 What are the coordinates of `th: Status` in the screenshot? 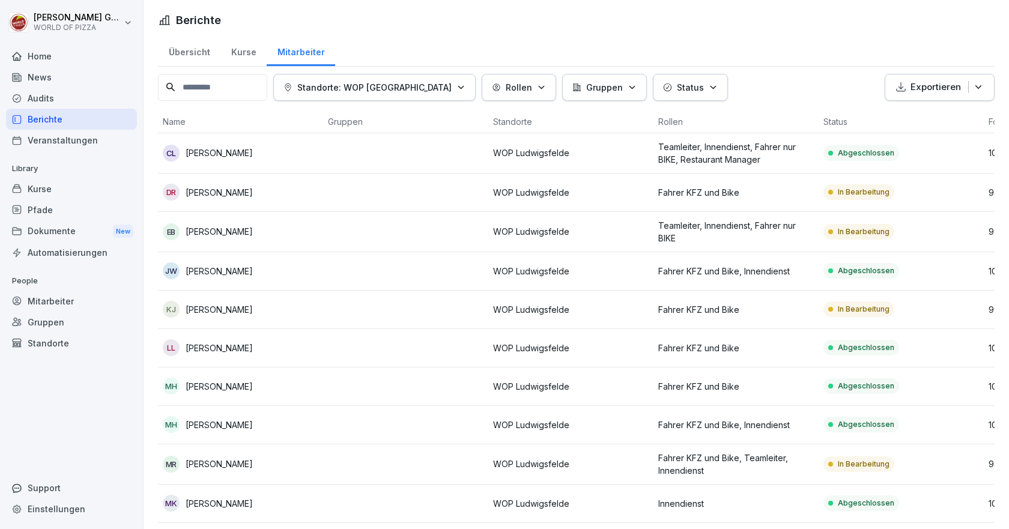 It's located at (901, 122).